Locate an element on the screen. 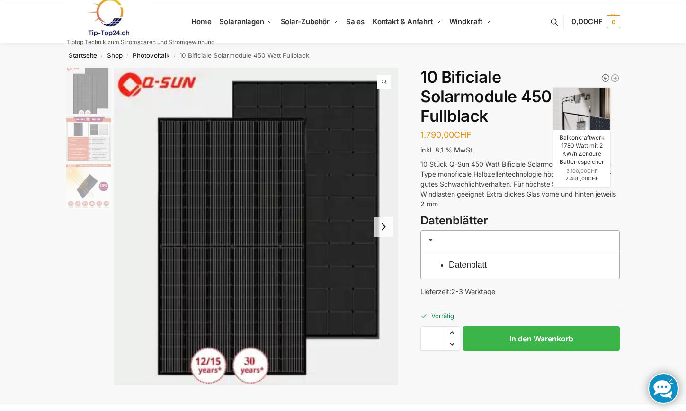  a: Balkonkraftwerk 1780 Watt mit 2 KW/h Zendure Batteriespeicher is located at coordinates (606, 78).